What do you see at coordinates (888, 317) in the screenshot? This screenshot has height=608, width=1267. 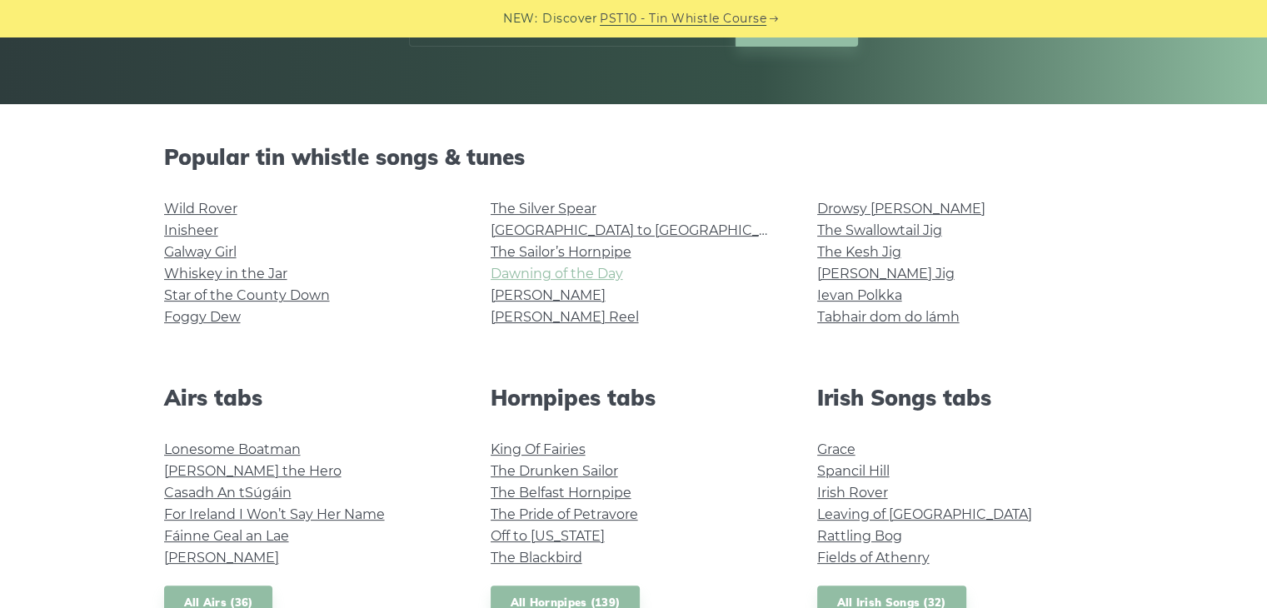 I see `a: Tabhair dom do lámh` at bounding box center [888, 317].